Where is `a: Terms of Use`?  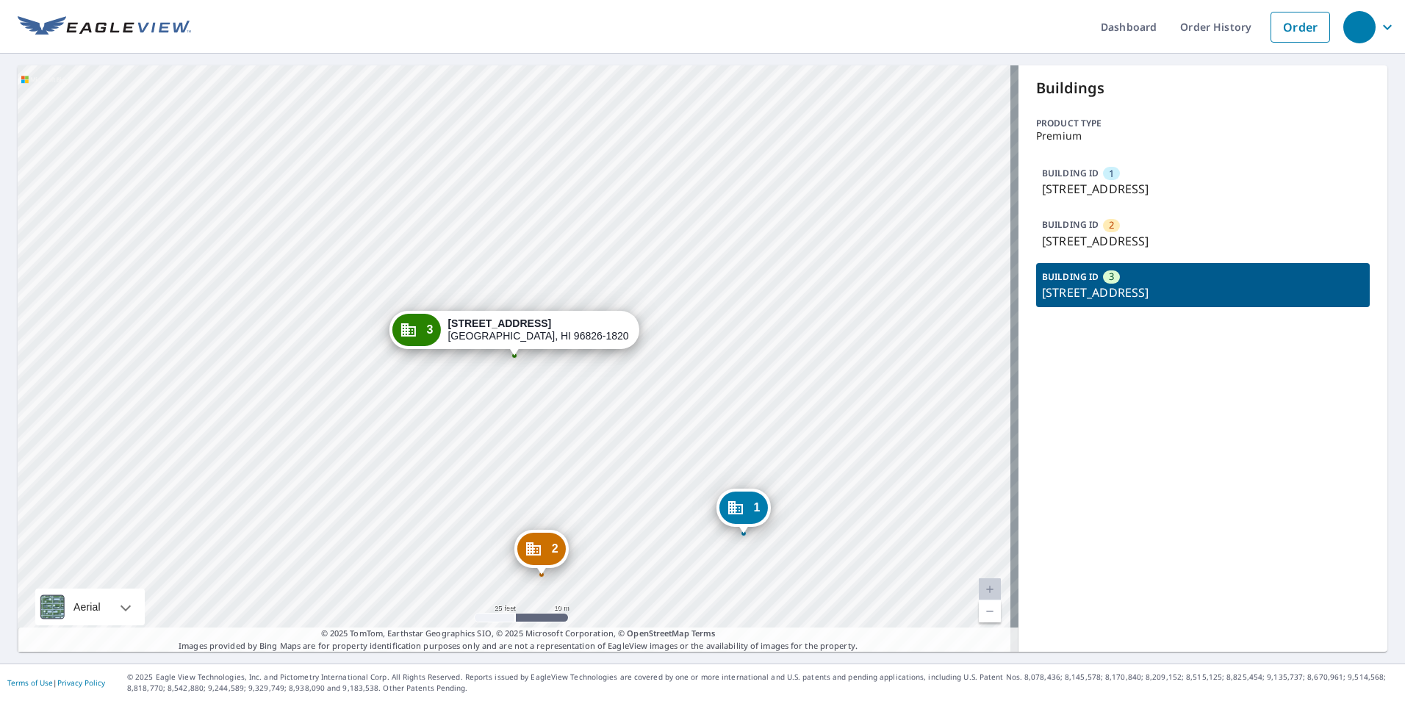 a: Terms of Use is located at coordinates (30, 683).